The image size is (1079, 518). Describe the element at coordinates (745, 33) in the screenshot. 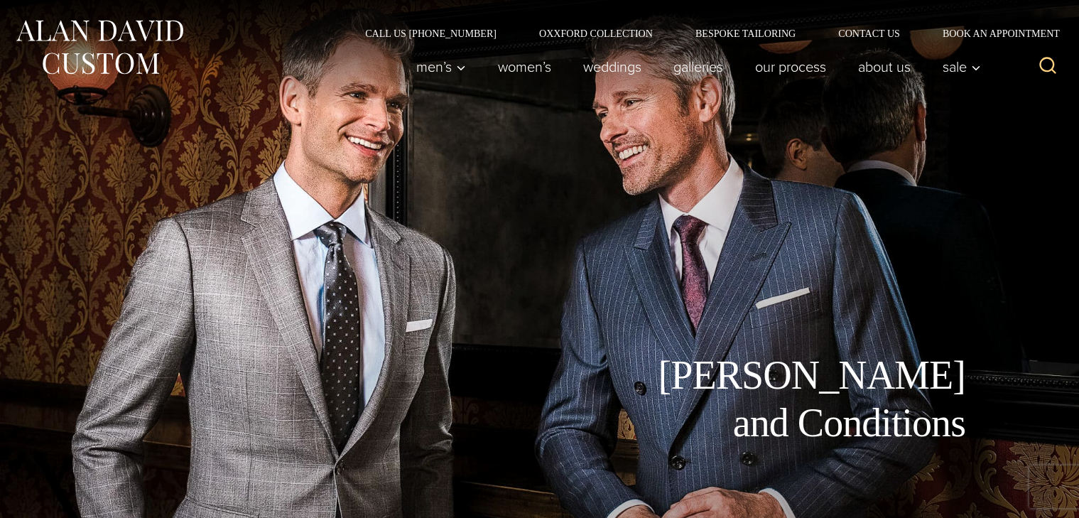

I see `a: Bespoke Tailoring` at that location.